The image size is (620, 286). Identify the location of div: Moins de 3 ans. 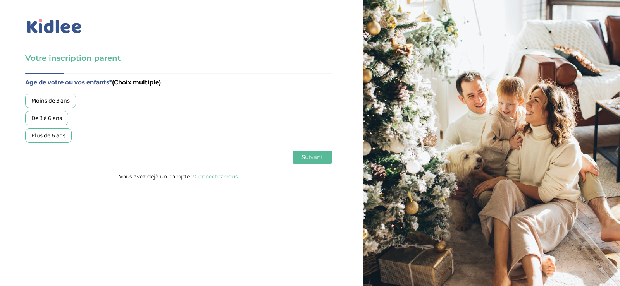
(50, 101).